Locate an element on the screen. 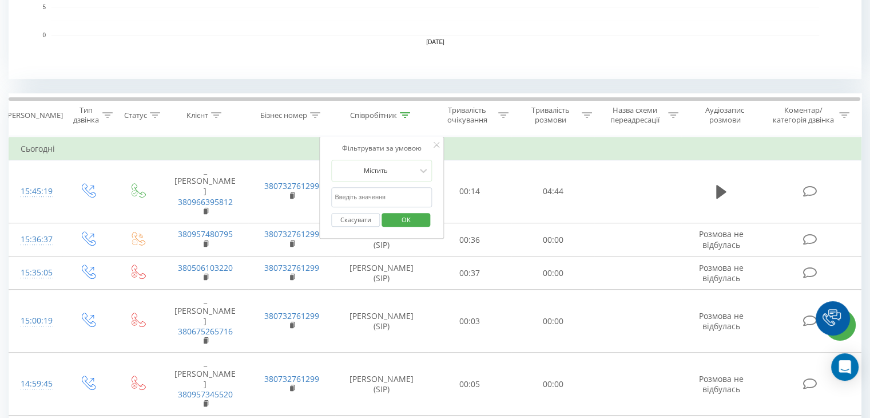  text: 0 is located at coordinates (44, 35).